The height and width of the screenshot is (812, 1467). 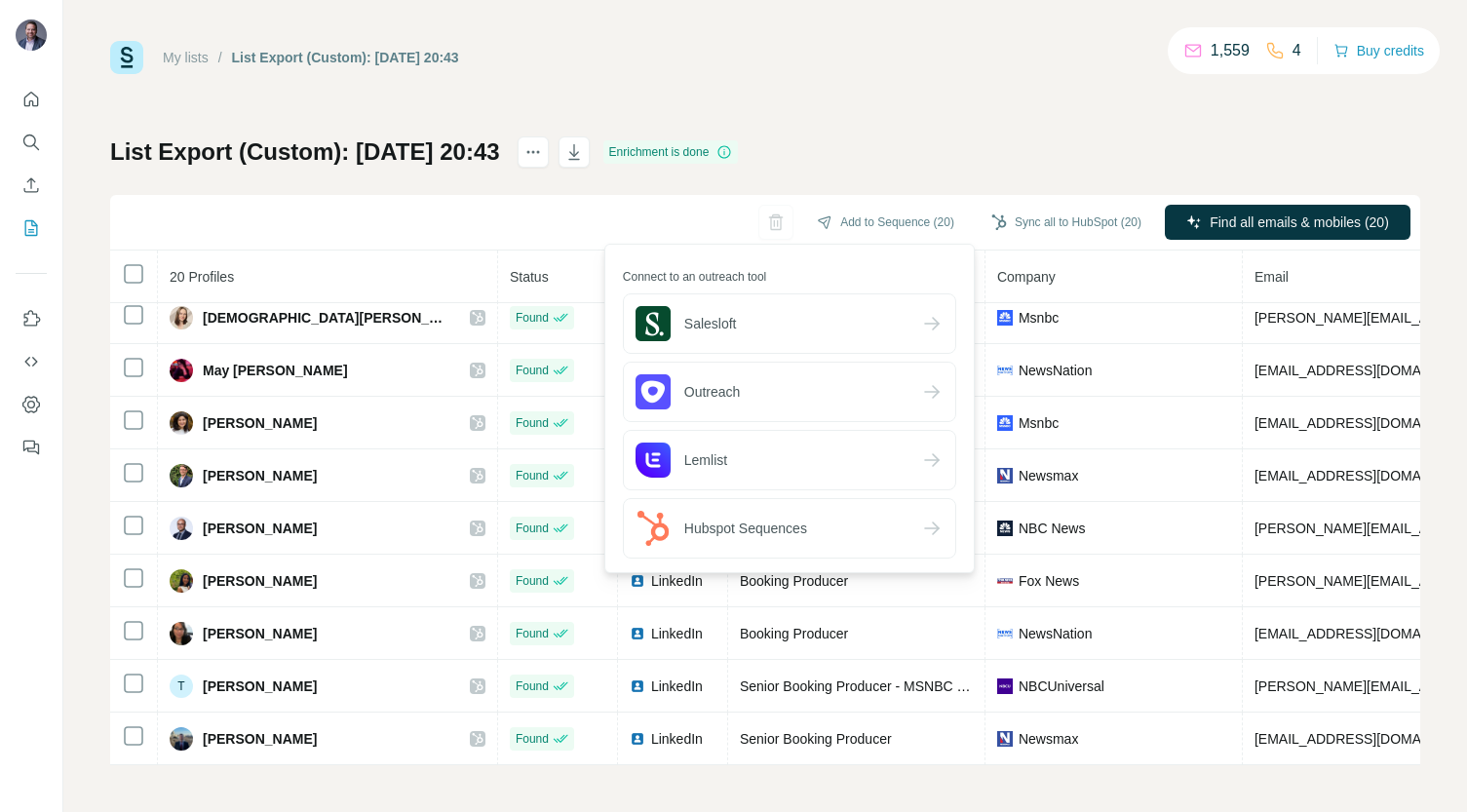 I want to click on span: Senior Booking Producer - MSNBC - The Weekend, so click(x=895, y=686).